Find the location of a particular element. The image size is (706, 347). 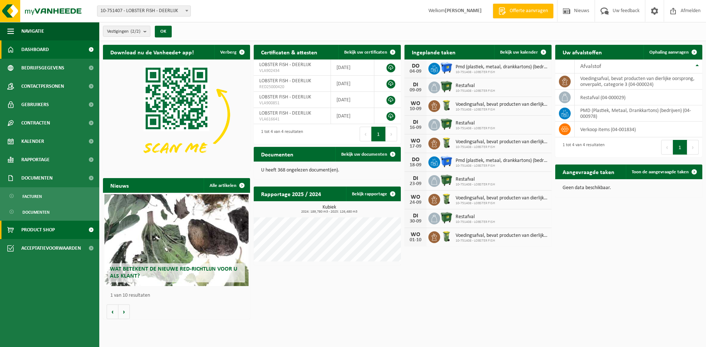

td: restafval (04-000029) is located at coordinates (638, 97).